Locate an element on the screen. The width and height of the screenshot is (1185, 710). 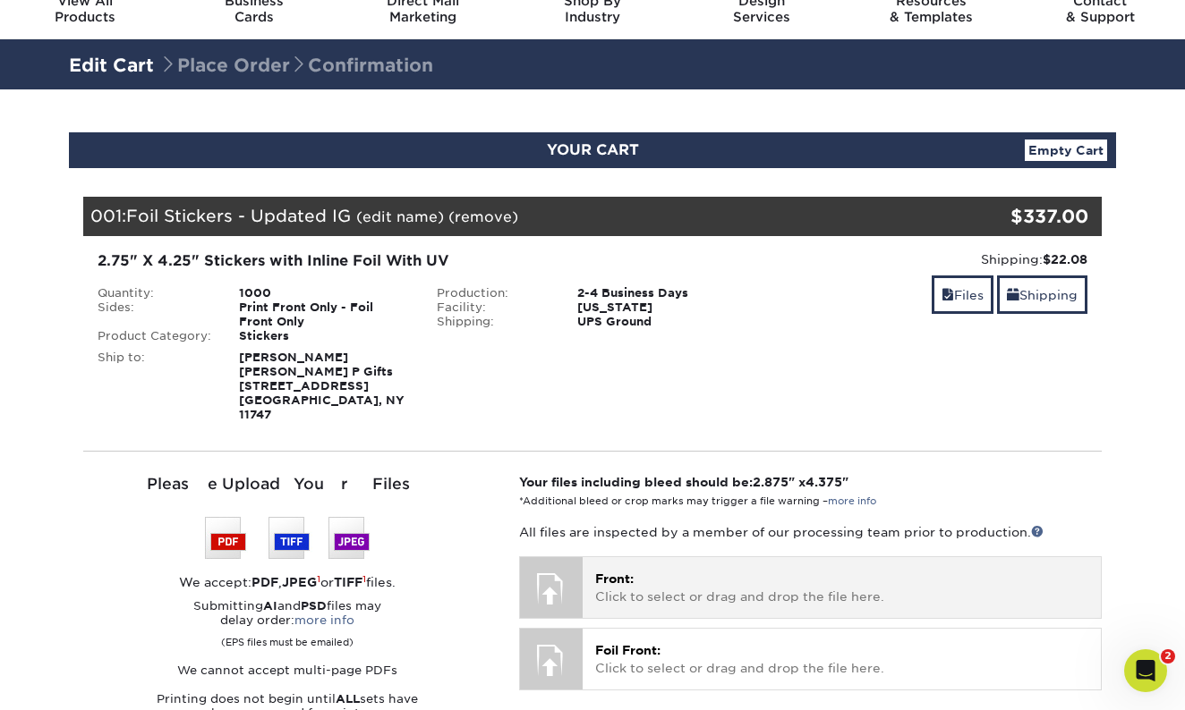
span: shipping is located at coordinates (1013, 295).